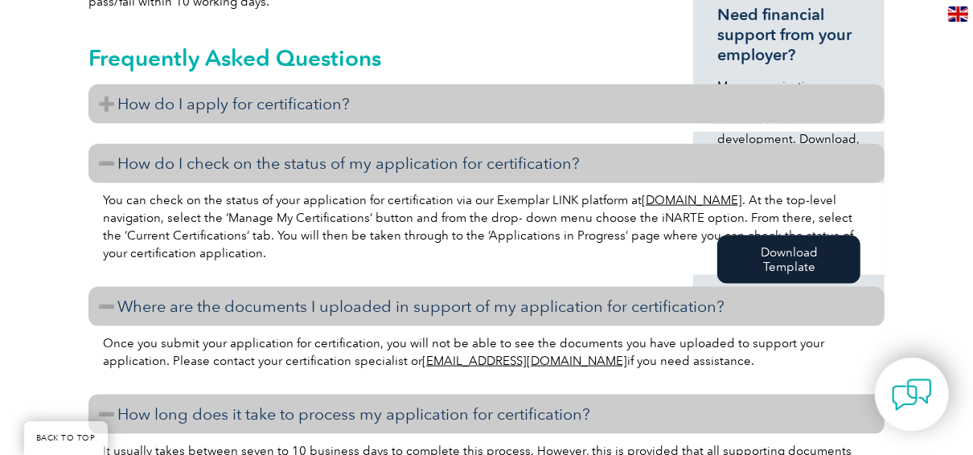 This screenshot has width=973, height=455. What do you see at coordinates (789, 260) in the screenshot?
I see `a: Download Template` at bounding box center [789, 260].